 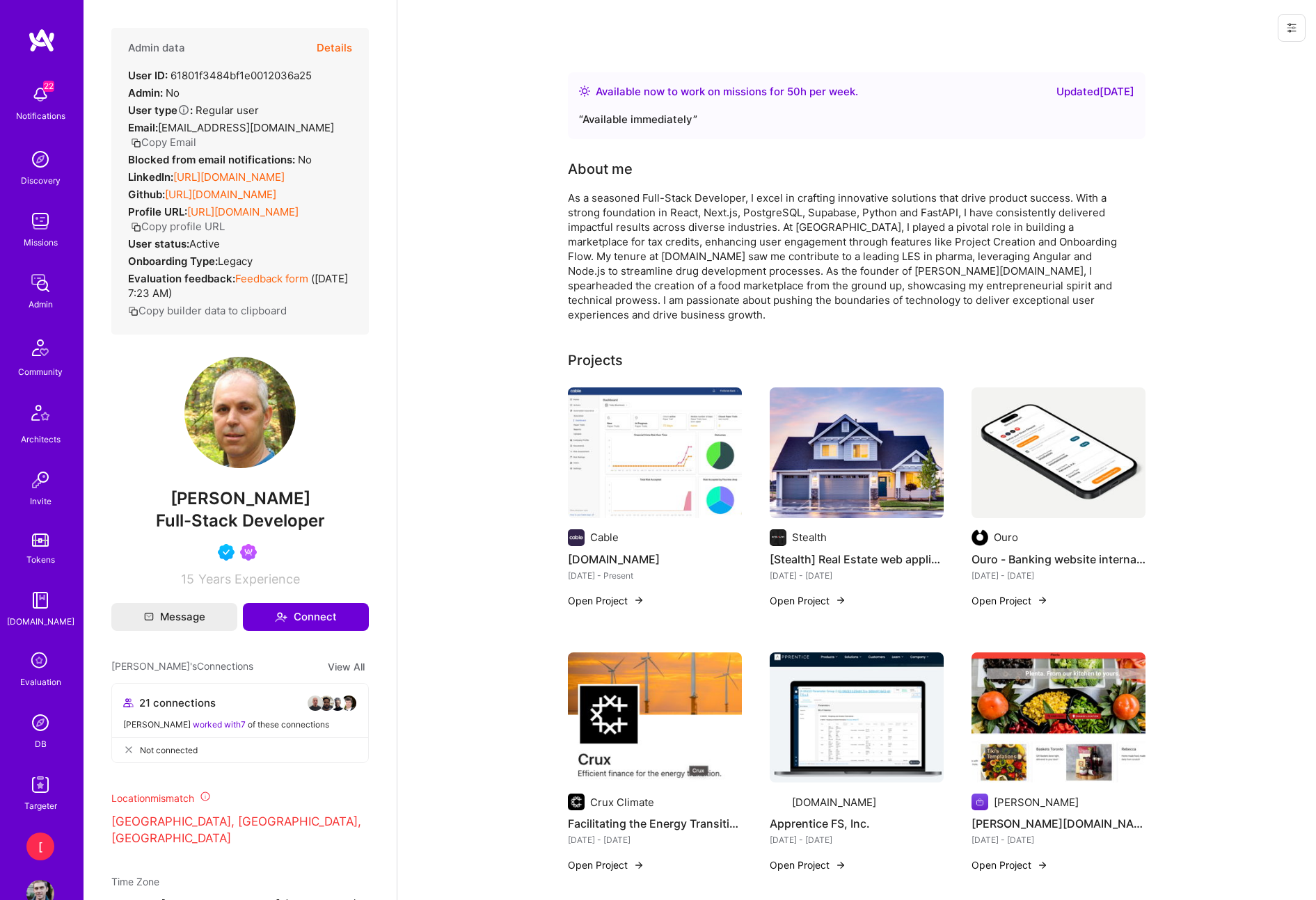 What do you see at coordinates (40, 559) in the screenshot?
I see `div: Tokens` at bounding box center [40, 559].